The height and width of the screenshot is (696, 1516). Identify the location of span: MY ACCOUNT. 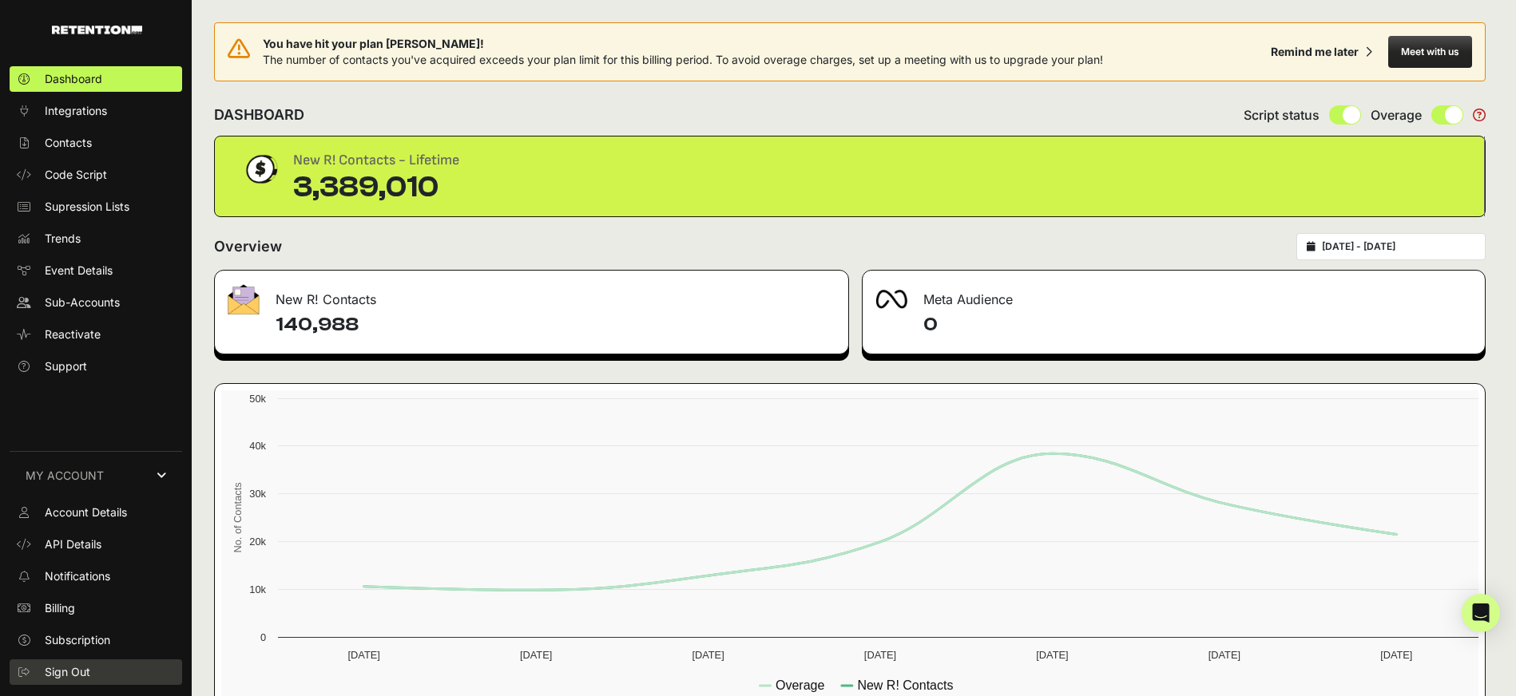
(65, 476).